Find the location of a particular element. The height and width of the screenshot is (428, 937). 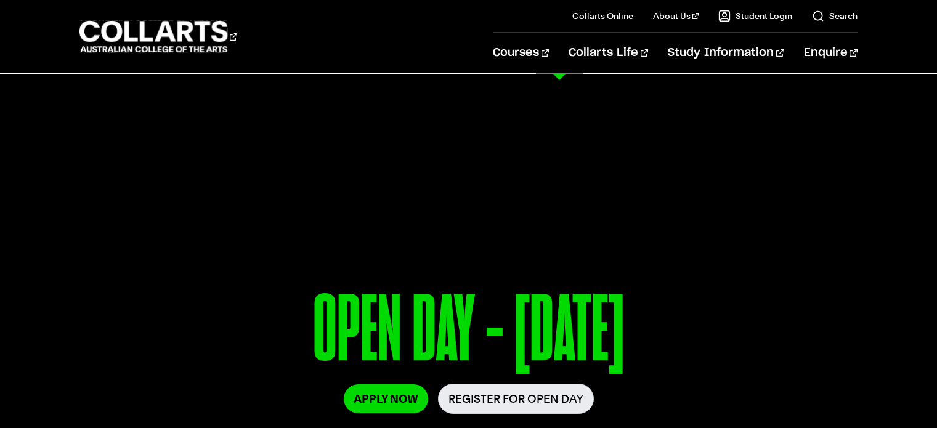

div: Go to homepage is located at coordinates (158, 36).